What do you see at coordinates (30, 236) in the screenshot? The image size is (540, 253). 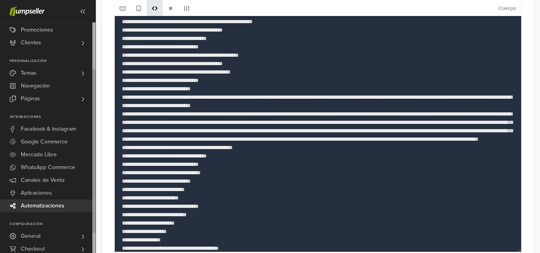 I see `span: General` at bounding box center [30, 236].